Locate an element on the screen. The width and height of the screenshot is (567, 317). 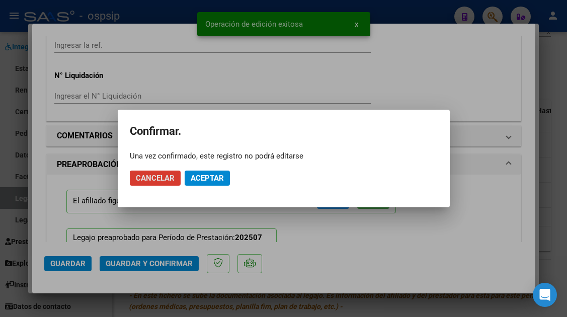
div: Una vez confirmado, este registro no podrá editarse is located at coordinates (284, 156).